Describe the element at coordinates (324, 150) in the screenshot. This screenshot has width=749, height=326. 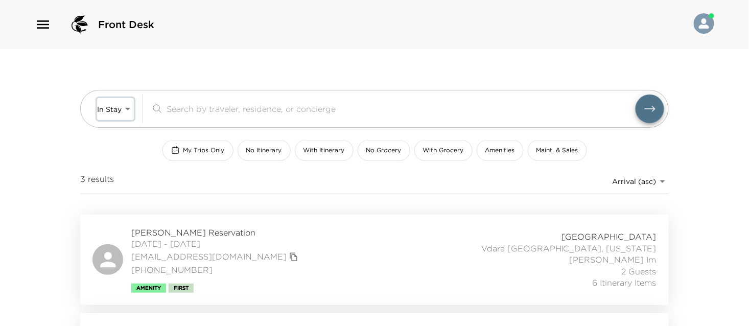
I see `span: With Itinerary` at that location.